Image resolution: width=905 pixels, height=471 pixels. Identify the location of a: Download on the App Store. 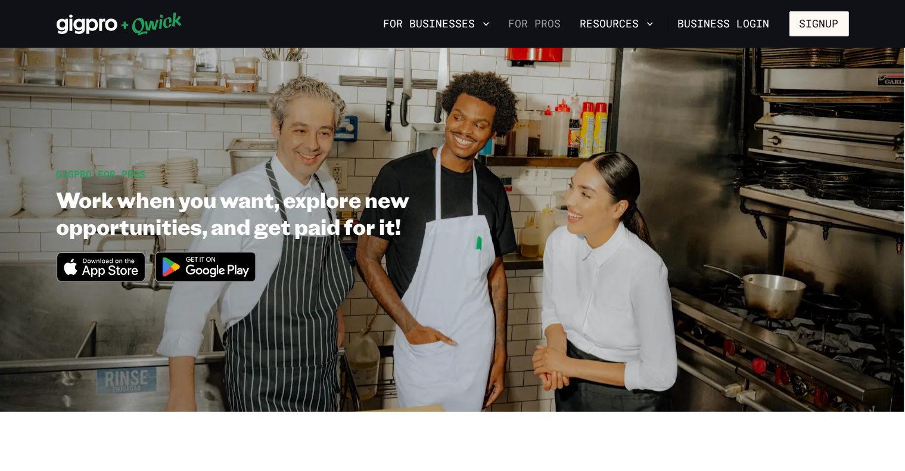
(101, 278).